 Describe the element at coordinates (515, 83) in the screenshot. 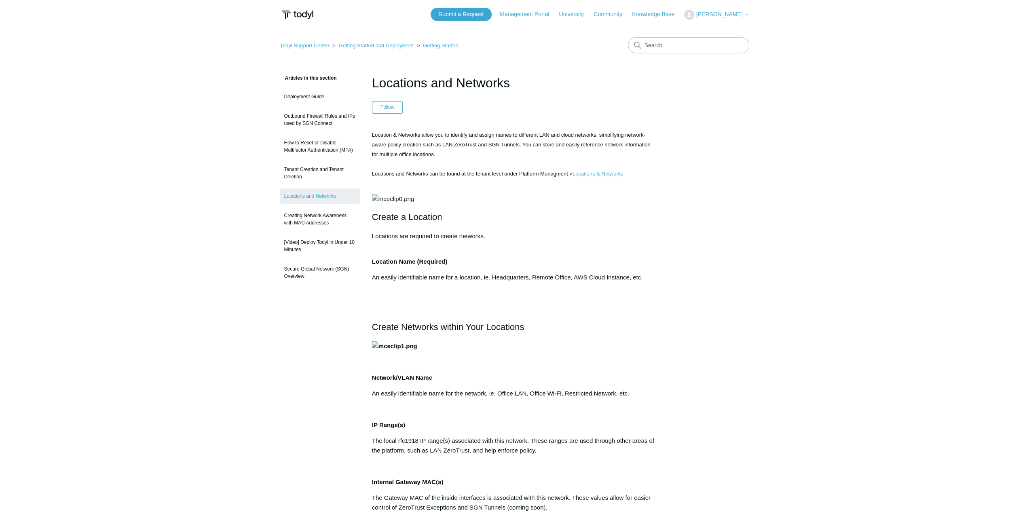

I see `h1: Locations and Networks` at that location.